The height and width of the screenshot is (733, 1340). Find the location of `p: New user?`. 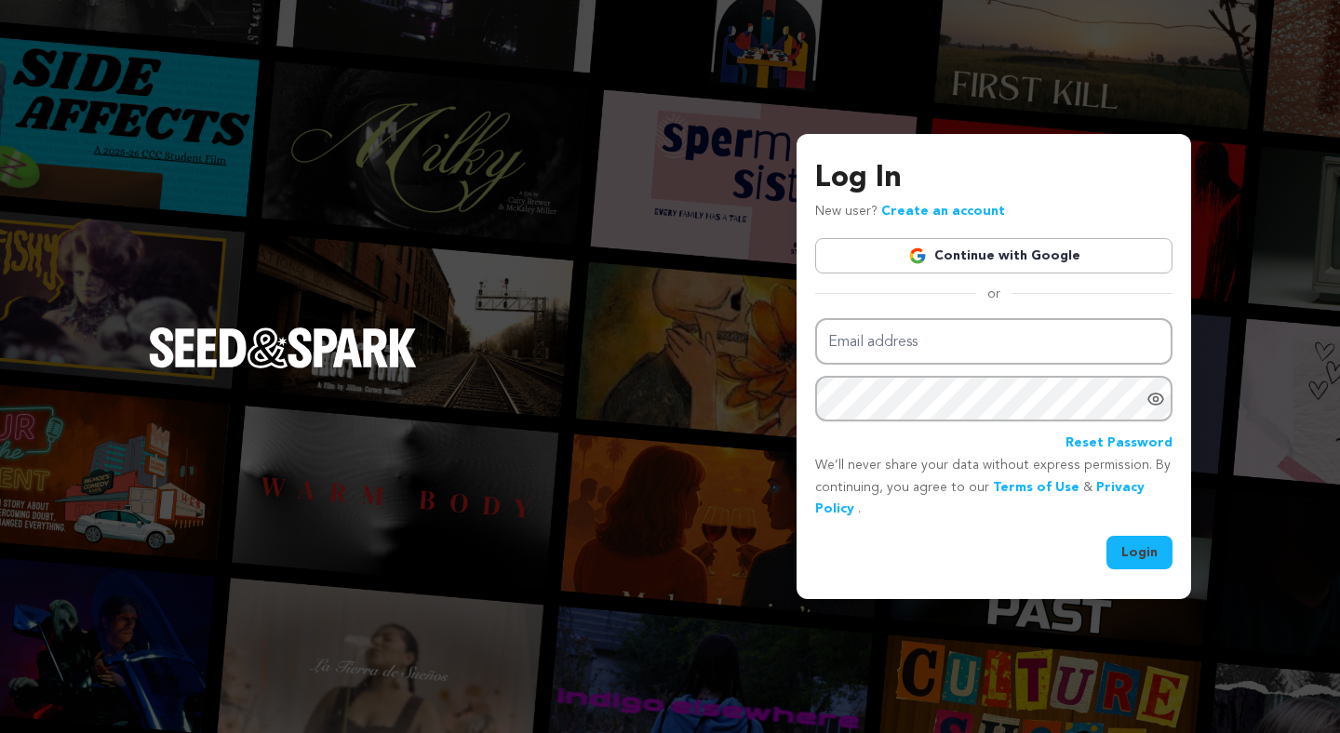

p: New user? is located at coordinates (910, 212).